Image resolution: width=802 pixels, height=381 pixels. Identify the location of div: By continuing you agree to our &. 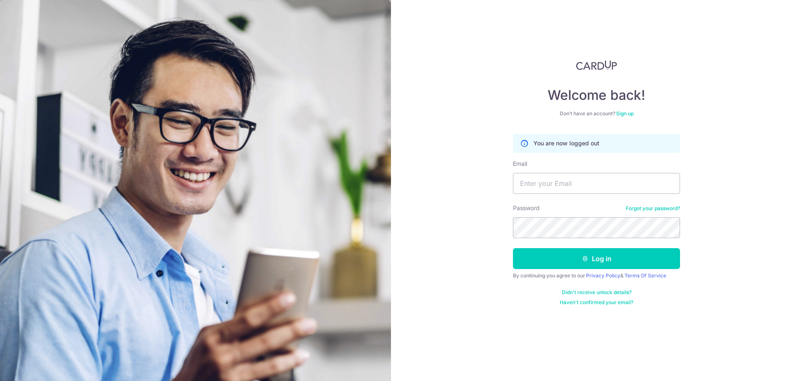
(596, 276).